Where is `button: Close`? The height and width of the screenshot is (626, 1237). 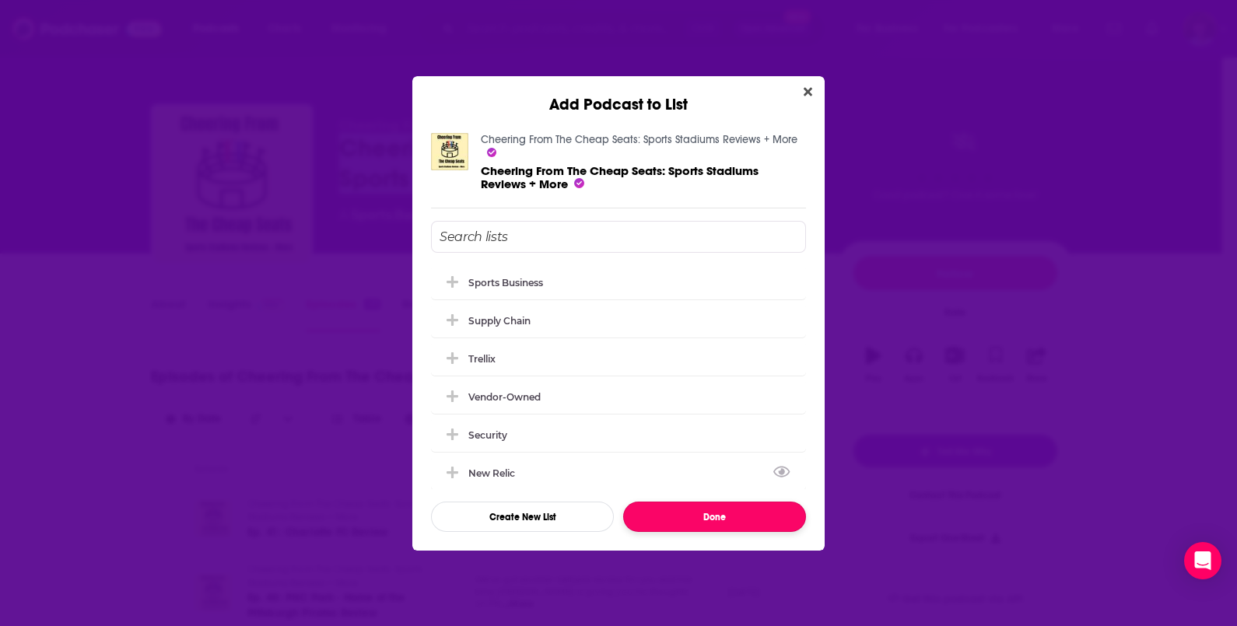 button: Close is located at coordinates (808, 92).